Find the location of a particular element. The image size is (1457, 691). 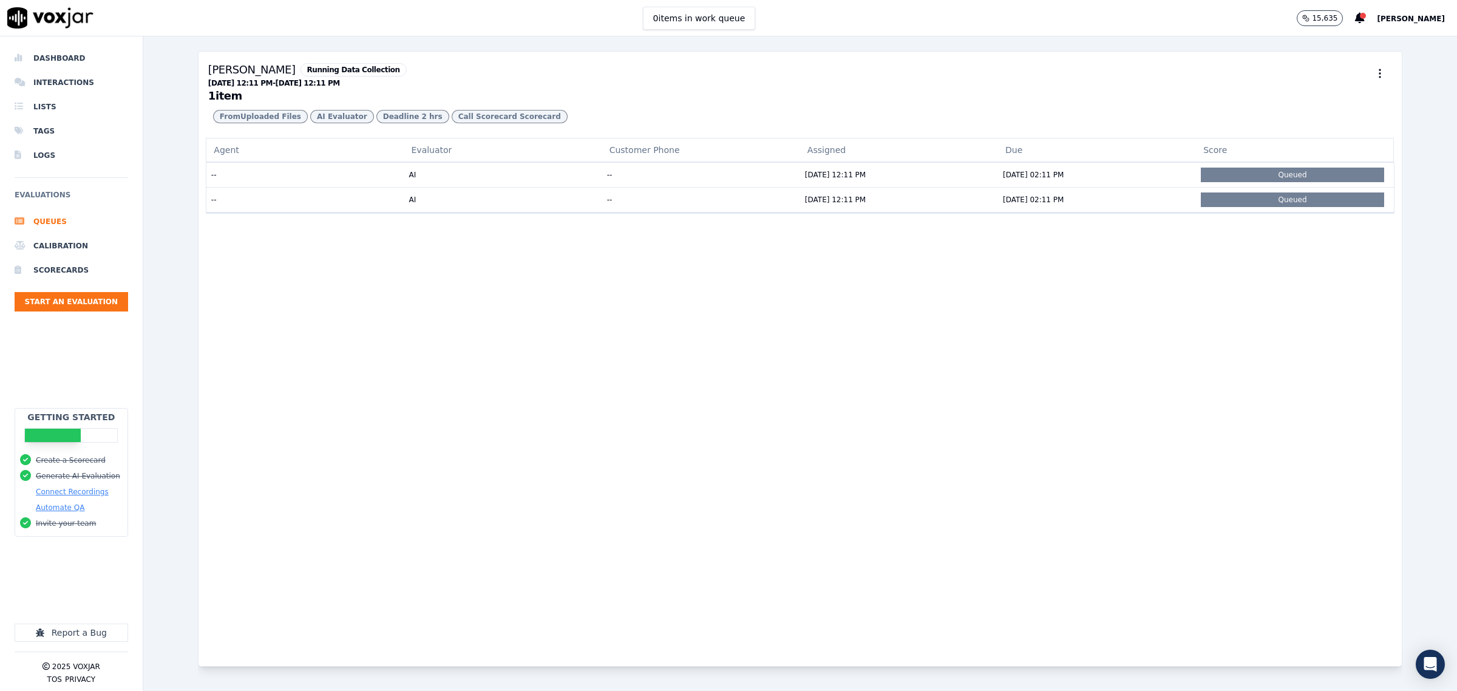

button: Privacy is located at coordinates (80, 679).